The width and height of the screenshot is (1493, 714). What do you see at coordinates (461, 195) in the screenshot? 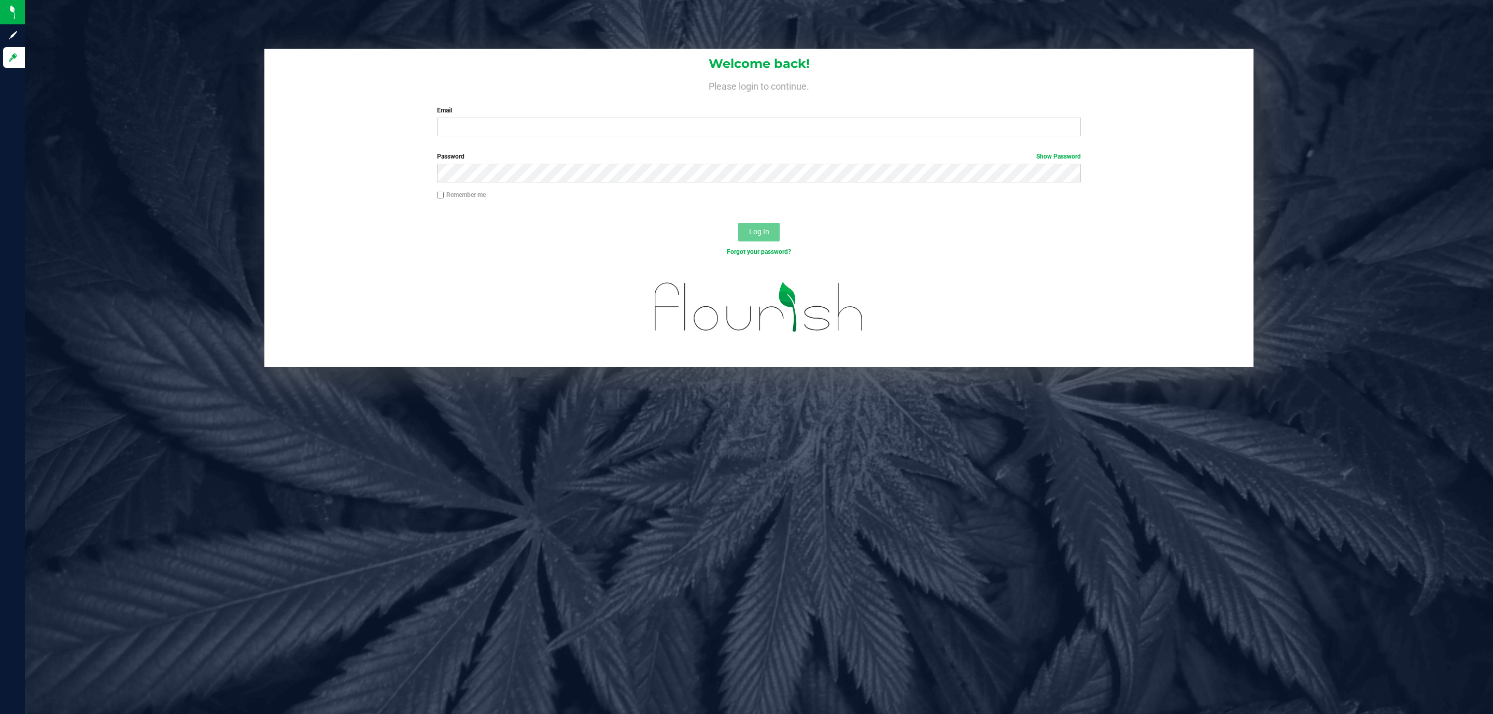
I see `label: Remember me` at bounding box center [461, 195].